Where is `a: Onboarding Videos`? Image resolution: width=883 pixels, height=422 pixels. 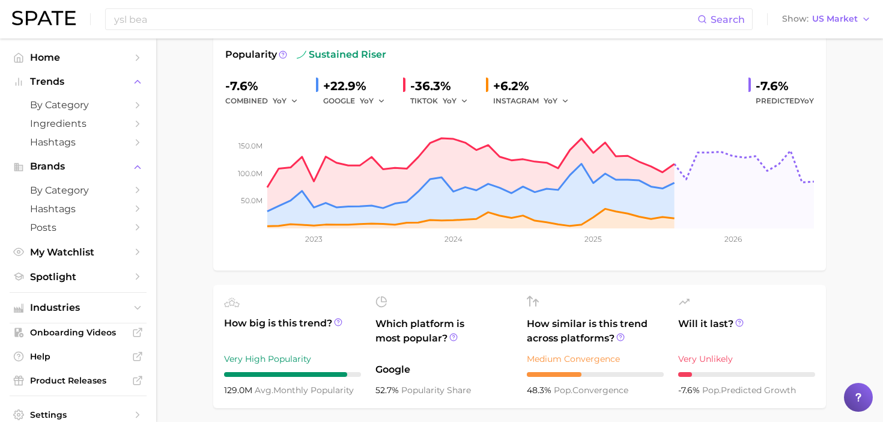 a: Onboarding Videos is located at coordinates (78, 332).